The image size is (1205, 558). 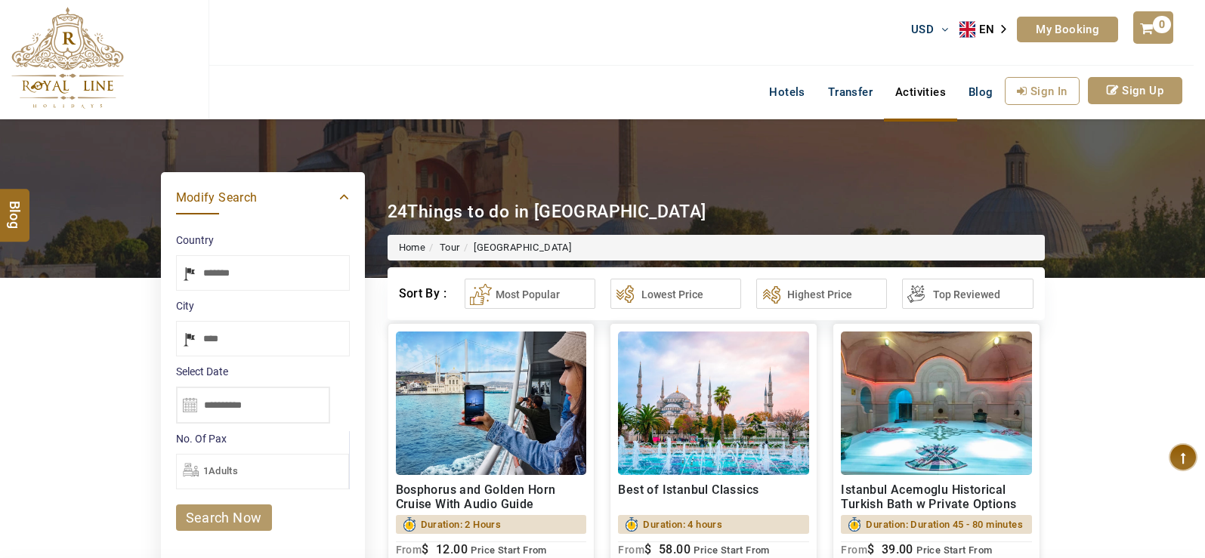 What do you see at coordinates (397, 211) in the screenshot?
I see `span: 24` at bounding box center [397, 211].